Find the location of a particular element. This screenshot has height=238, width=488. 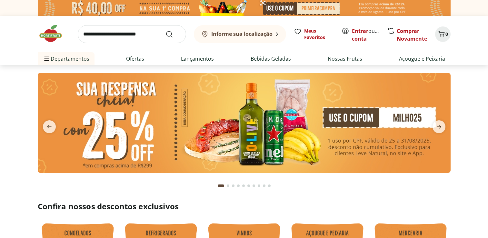

button: previous is located at coordinates (49, 127).